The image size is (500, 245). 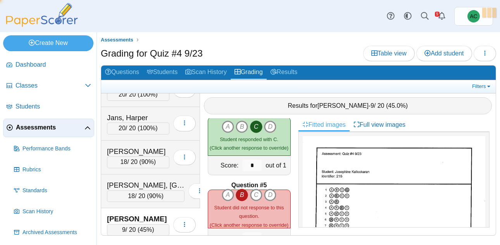 I want to click on b: Question #5, so click(x=249, y=185).